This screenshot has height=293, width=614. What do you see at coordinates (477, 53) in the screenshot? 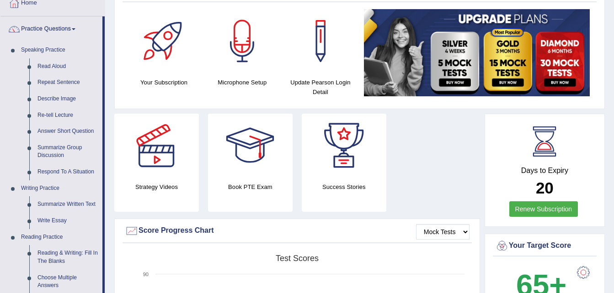
I see `img: small5.jpg` at bounding box center [477, 53].